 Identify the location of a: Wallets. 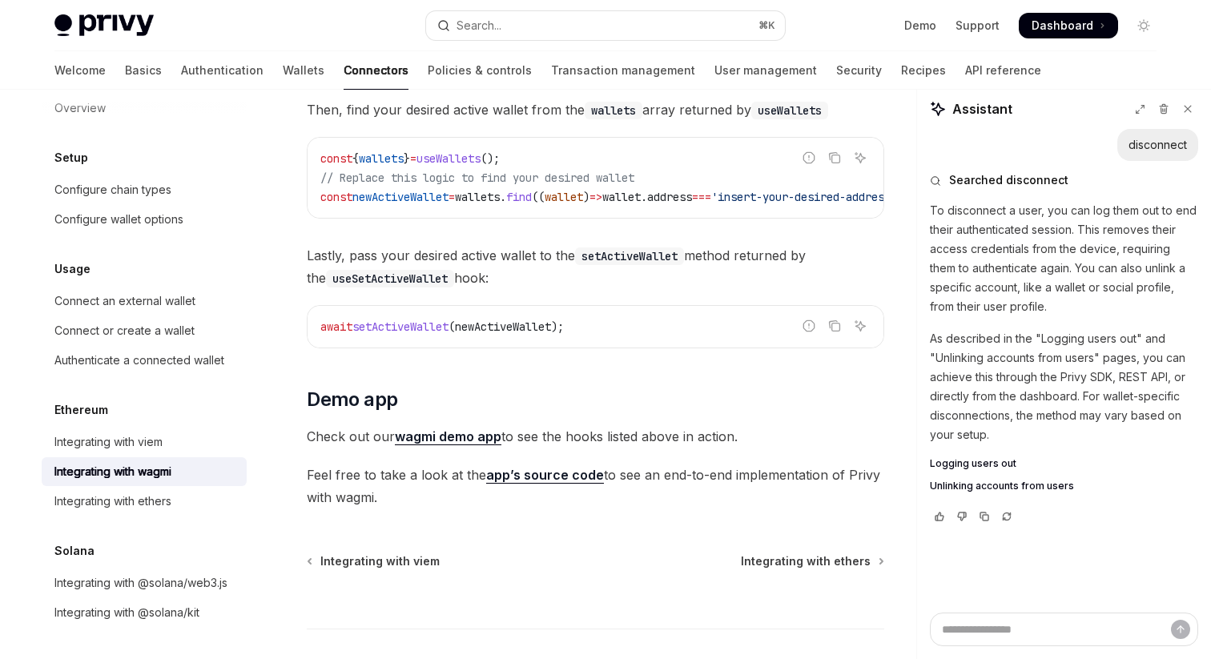
(303, 70).